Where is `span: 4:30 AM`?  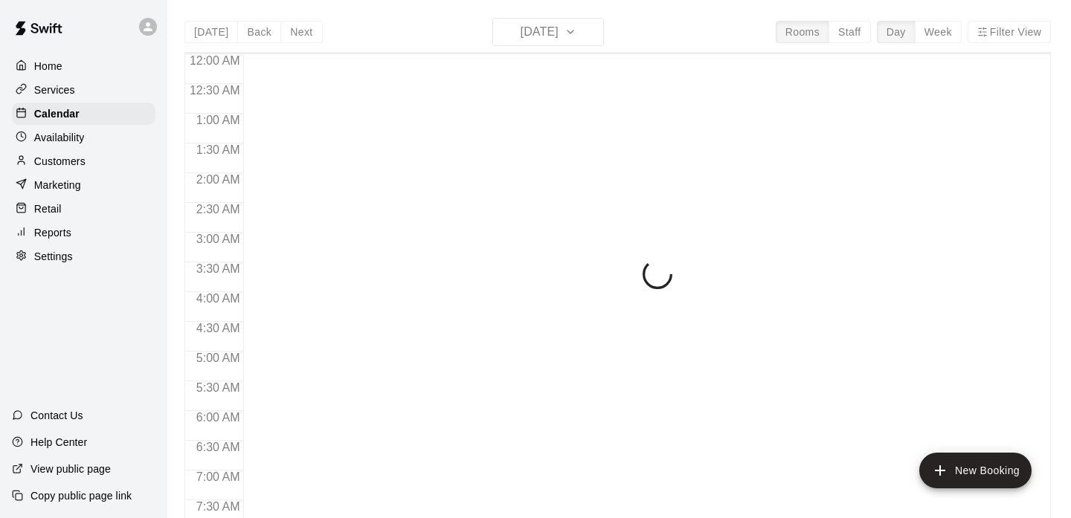 span: 4:30 AM is located at coordinates (218, 328).